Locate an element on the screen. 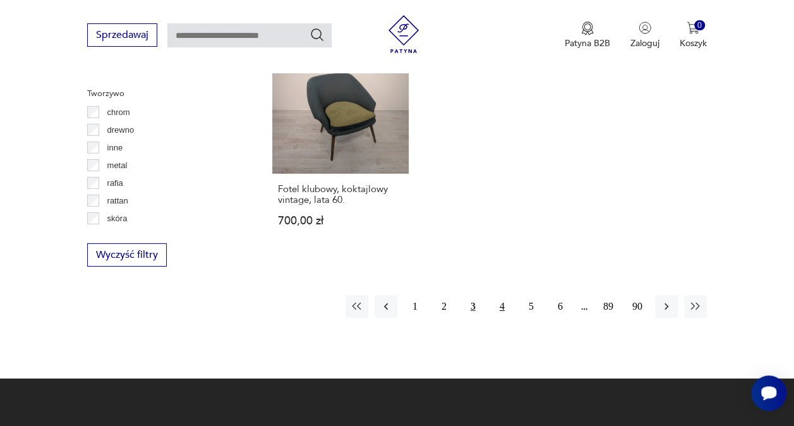 Image resolution: width=794 pixels, height=426 pixels. p: chrom is located at coordinates (119, 112).